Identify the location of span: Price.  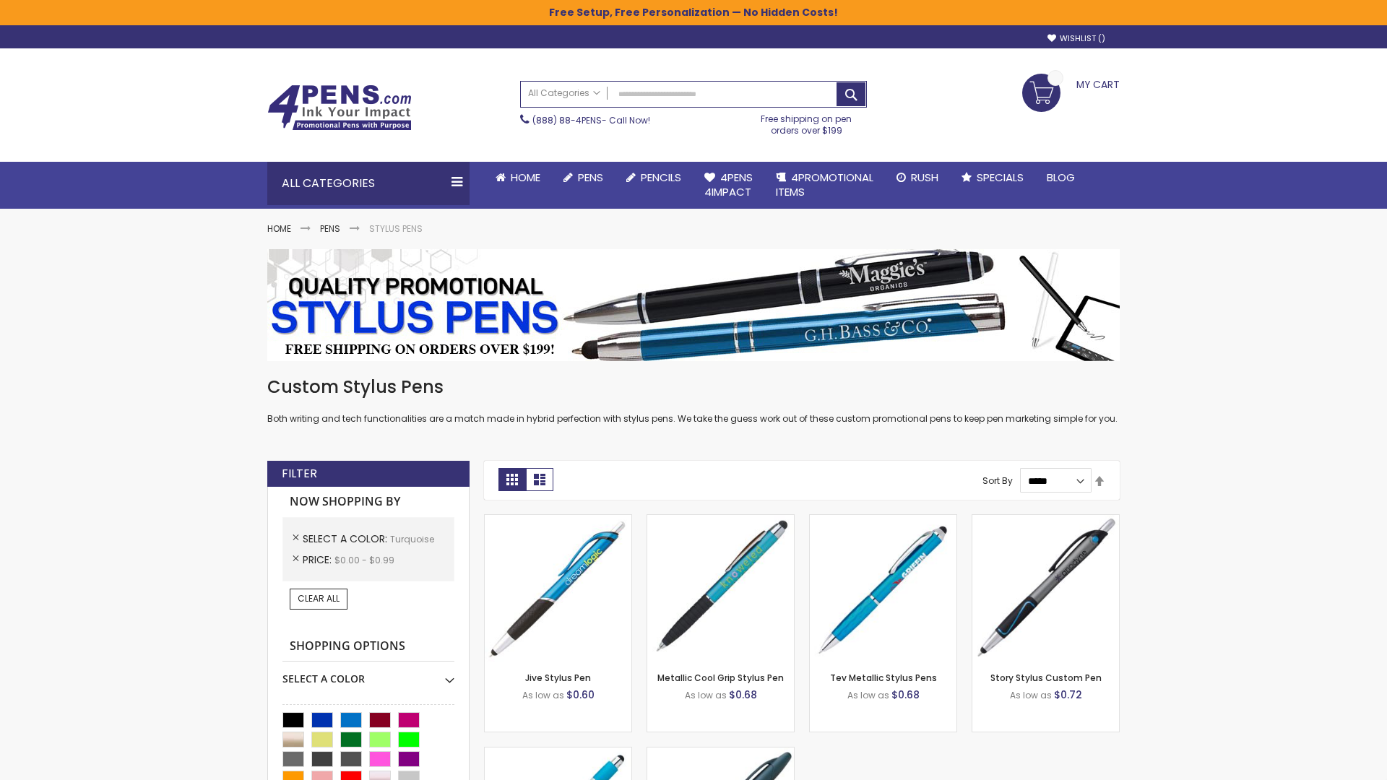
(319, 560).